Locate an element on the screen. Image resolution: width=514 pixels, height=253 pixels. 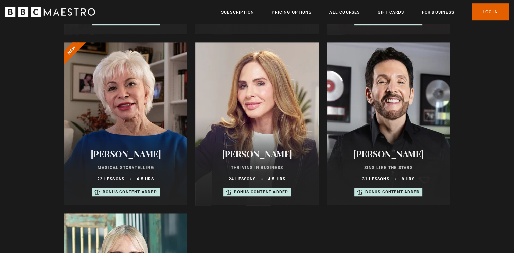
nav: Primary is located at coordinates (365, 12).